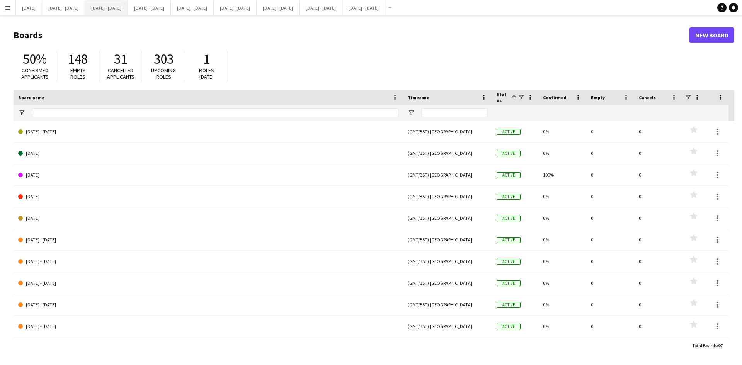 The image size is (742, 365). Describe the element at coordinates (555, 97) in the screenshot. I see `span: Confirmed` at that location.